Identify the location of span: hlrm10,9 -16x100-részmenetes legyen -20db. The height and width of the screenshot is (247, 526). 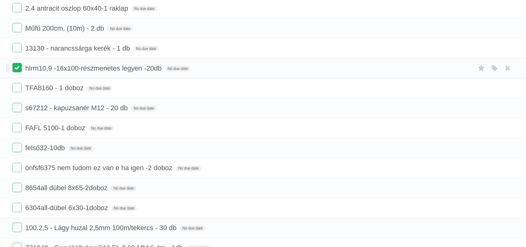
(94, 68).